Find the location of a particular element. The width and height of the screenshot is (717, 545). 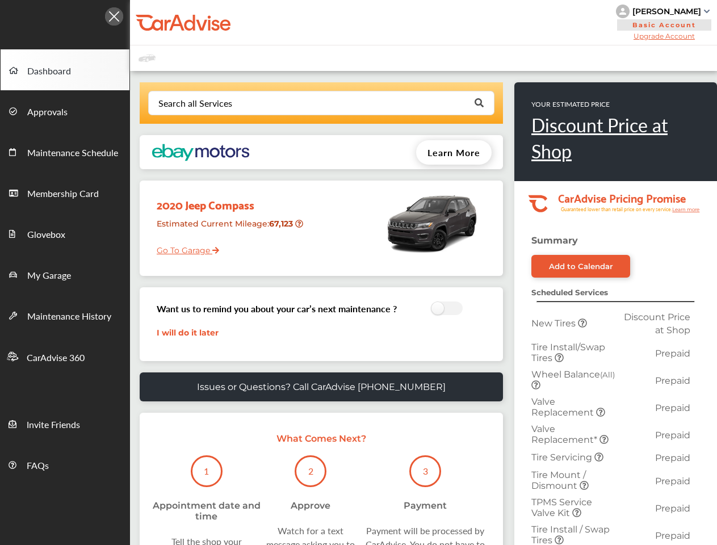

div: Appointment date and time is located at coordinates (207, 511).